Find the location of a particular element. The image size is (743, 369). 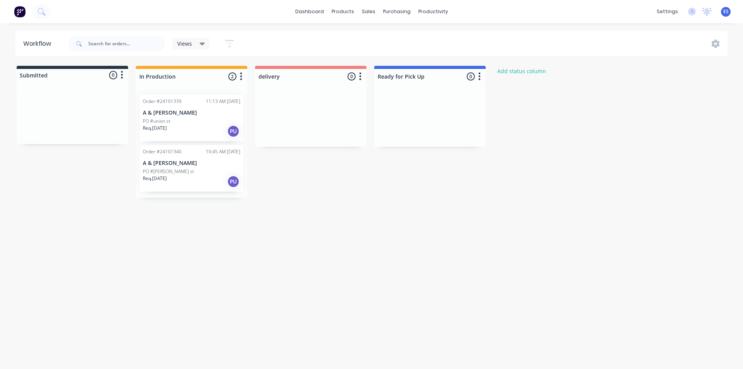

div: purchasing is located at coordinates (397, 12).